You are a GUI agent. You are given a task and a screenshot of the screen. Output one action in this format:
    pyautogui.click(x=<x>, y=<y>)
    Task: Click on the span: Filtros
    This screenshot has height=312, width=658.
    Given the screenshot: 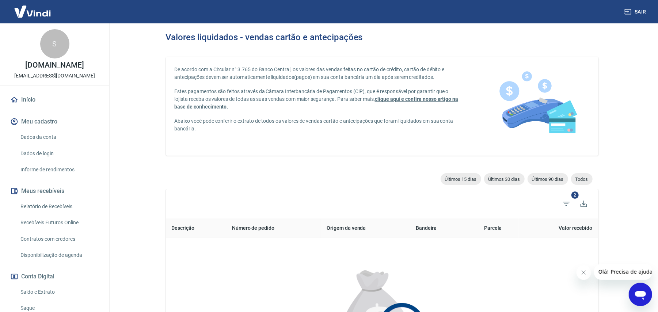 What is the action you would take?
    pyautogui.click(x=566, y=204)
    